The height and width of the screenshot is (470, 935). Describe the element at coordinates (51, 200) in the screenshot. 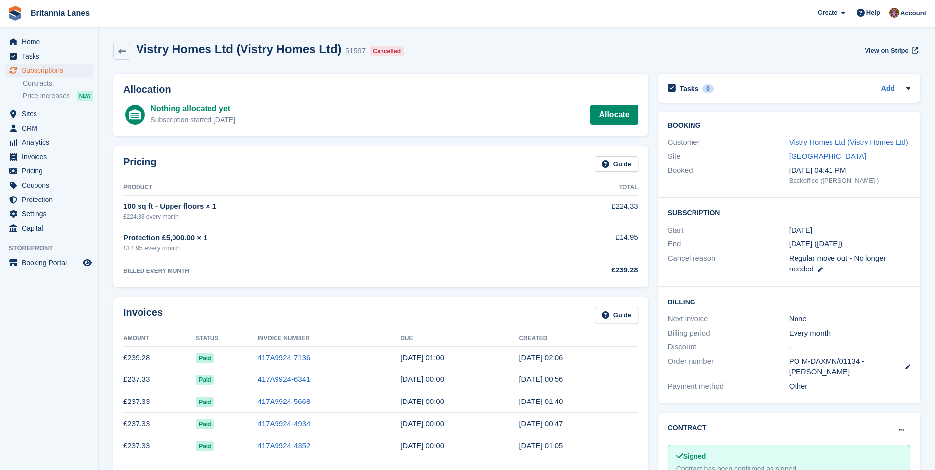

I see `span: Protection` at that location.